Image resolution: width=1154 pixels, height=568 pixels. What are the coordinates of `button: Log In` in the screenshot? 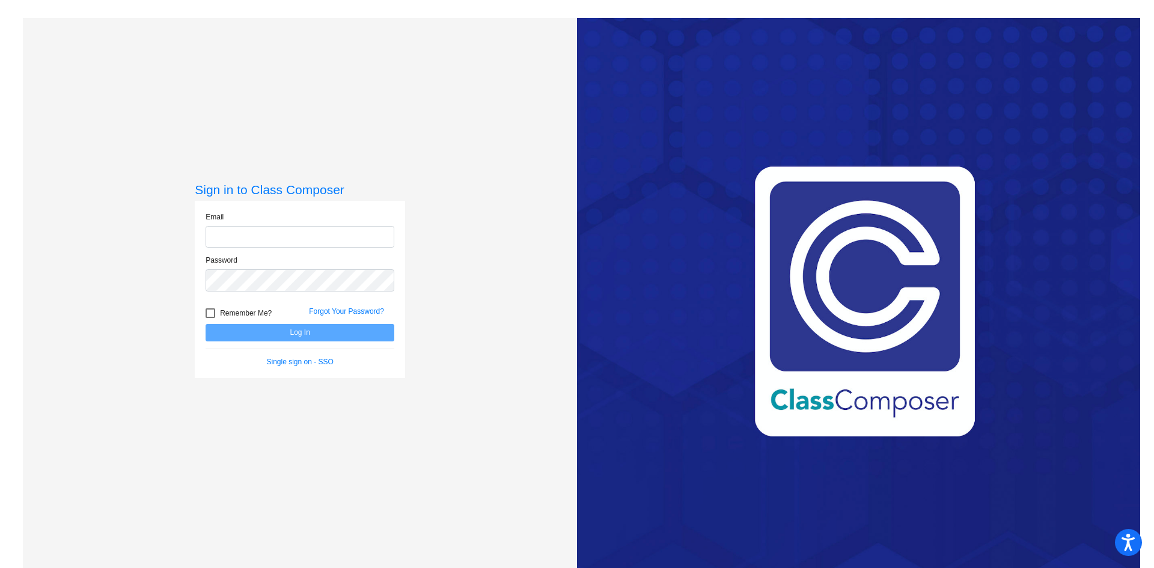 It's located at (300, 332).